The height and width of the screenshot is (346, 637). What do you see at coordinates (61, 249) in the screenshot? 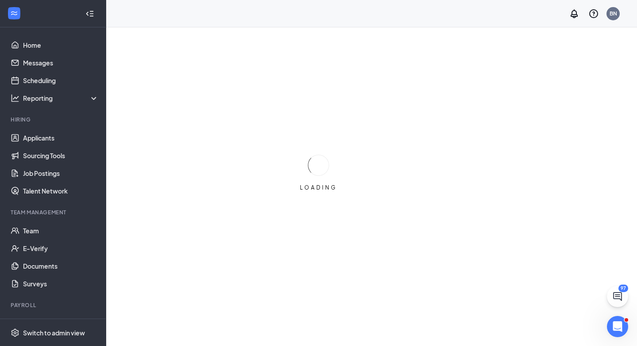
I see `a: E-Verify` at bounding box center [61, 249].